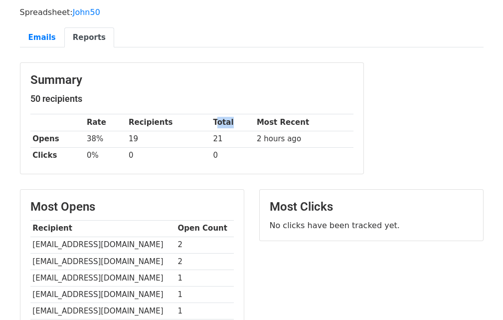  Describe the element at coordinates (57, 155) in the screenshot. I see `th: Clicks` at that location.